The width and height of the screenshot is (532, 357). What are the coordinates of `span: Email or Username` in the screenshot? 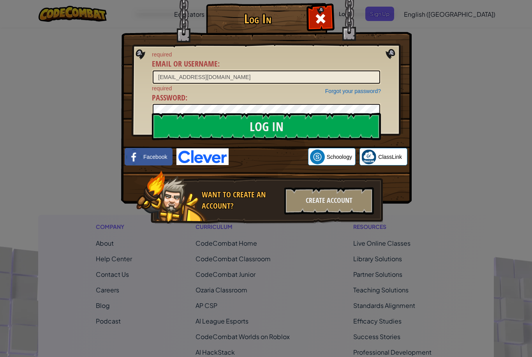 It's located at (185, 64).